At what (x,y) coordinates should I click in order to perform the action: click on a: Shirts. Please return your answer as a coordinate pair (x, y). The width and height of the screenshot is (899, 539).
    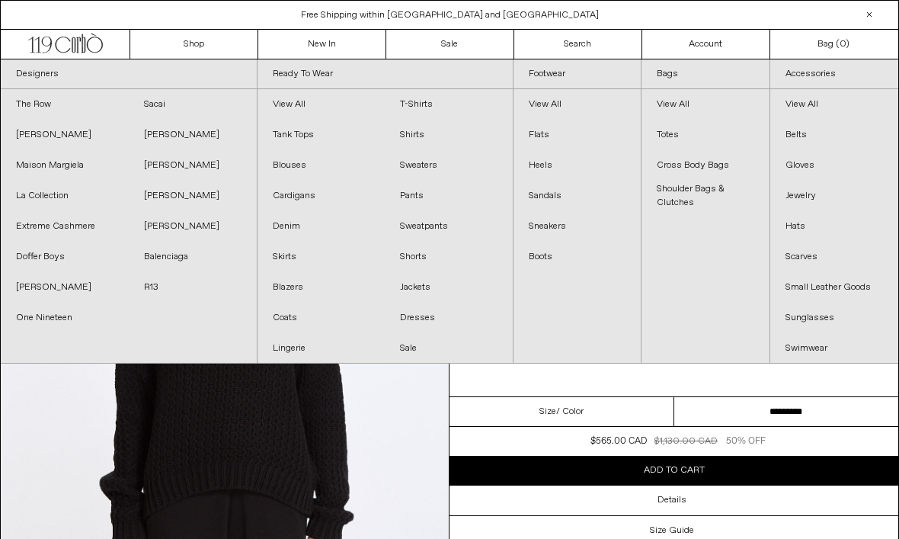
    Looking at the image, I should click on (449, 135).